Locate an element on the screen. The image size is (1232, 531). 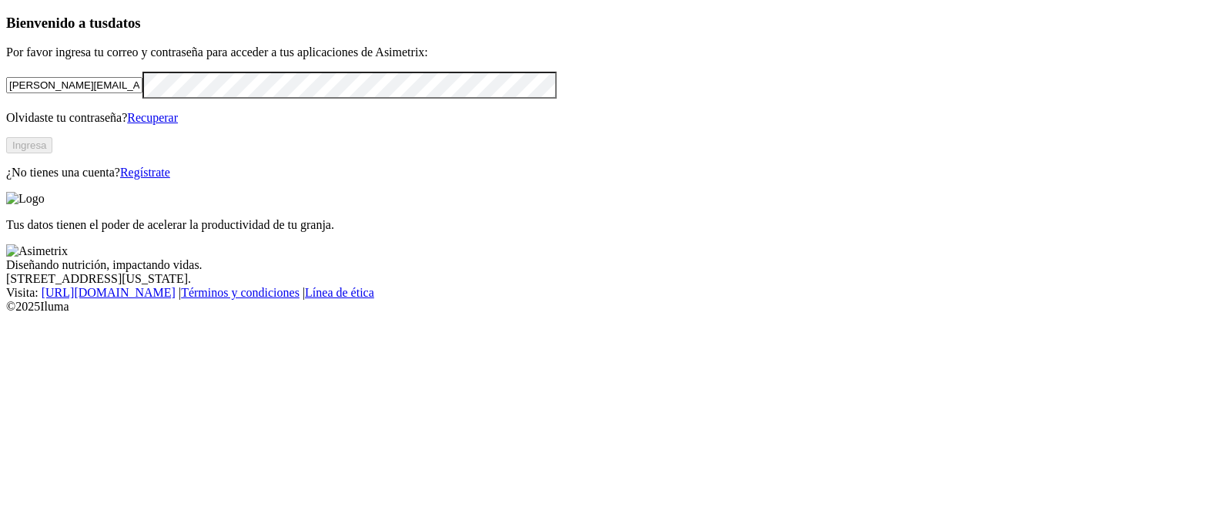
p: Por favor ingresa tu correo y contraseña para acceder a tus aplicaciones de Asimetrix: is located at coordinates (616, 52).